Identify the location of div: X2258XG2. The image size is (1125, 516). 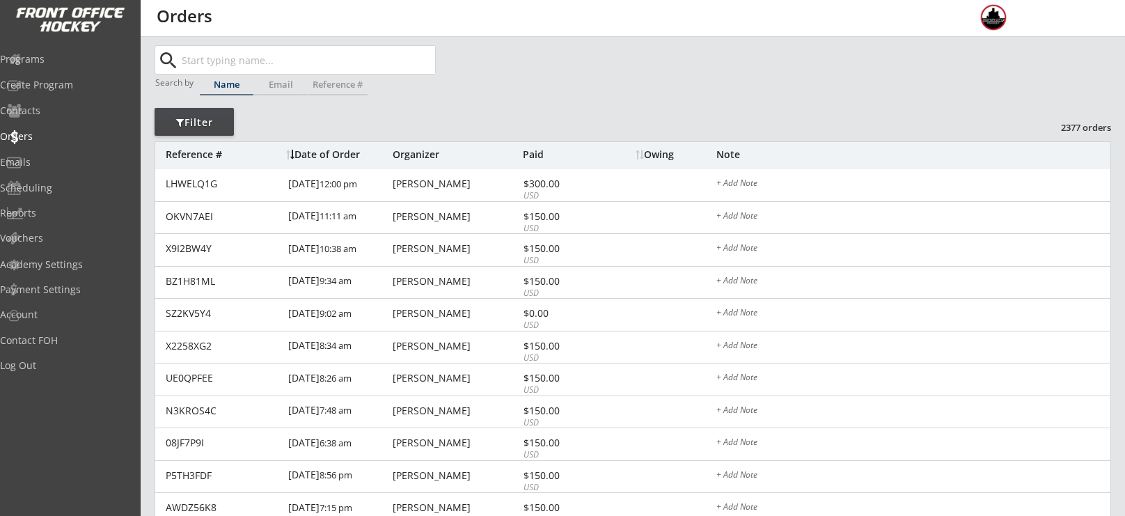
(223, 346).